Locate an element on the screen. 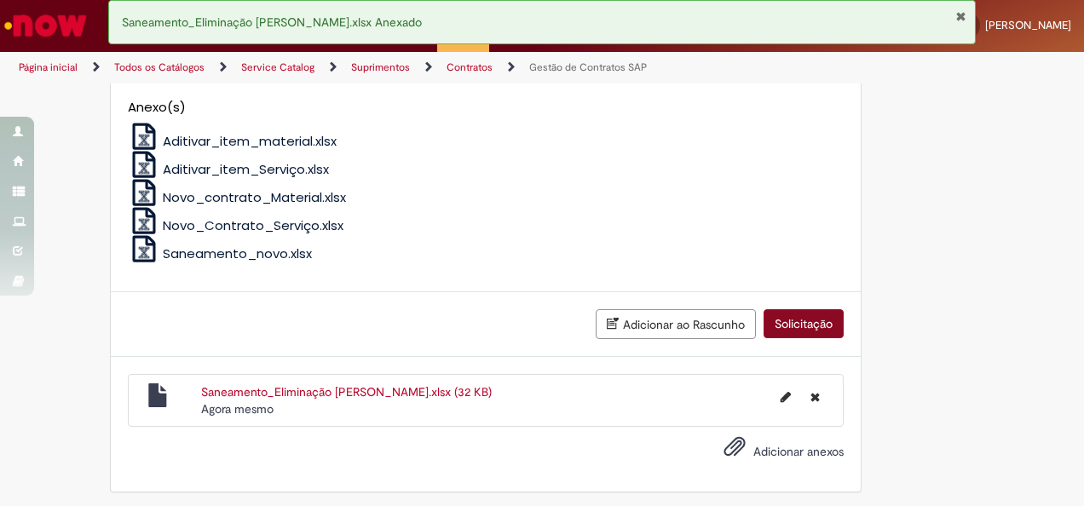 Image resolution: width=1084 pixels, height=506 pixels. button: Solicitação is located at coordinates (803, 324).